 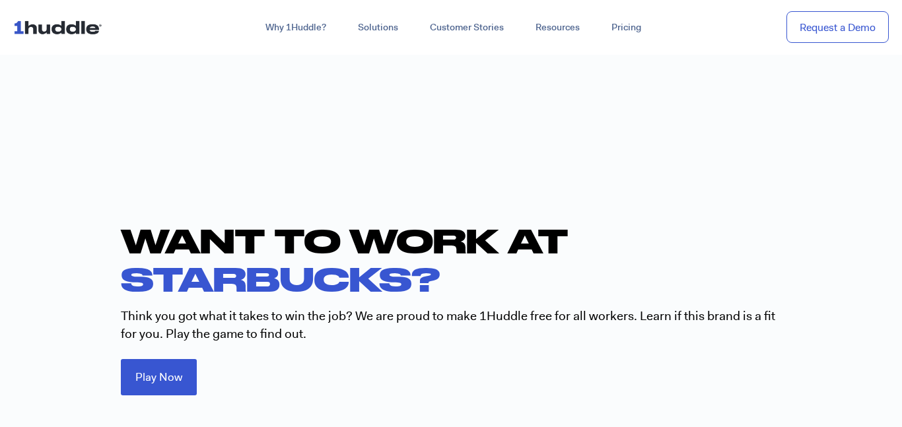 What do you see at coordinates (158, 377) in the screenshot?
I see `a: Play Now` at bounding box center [158, 377].